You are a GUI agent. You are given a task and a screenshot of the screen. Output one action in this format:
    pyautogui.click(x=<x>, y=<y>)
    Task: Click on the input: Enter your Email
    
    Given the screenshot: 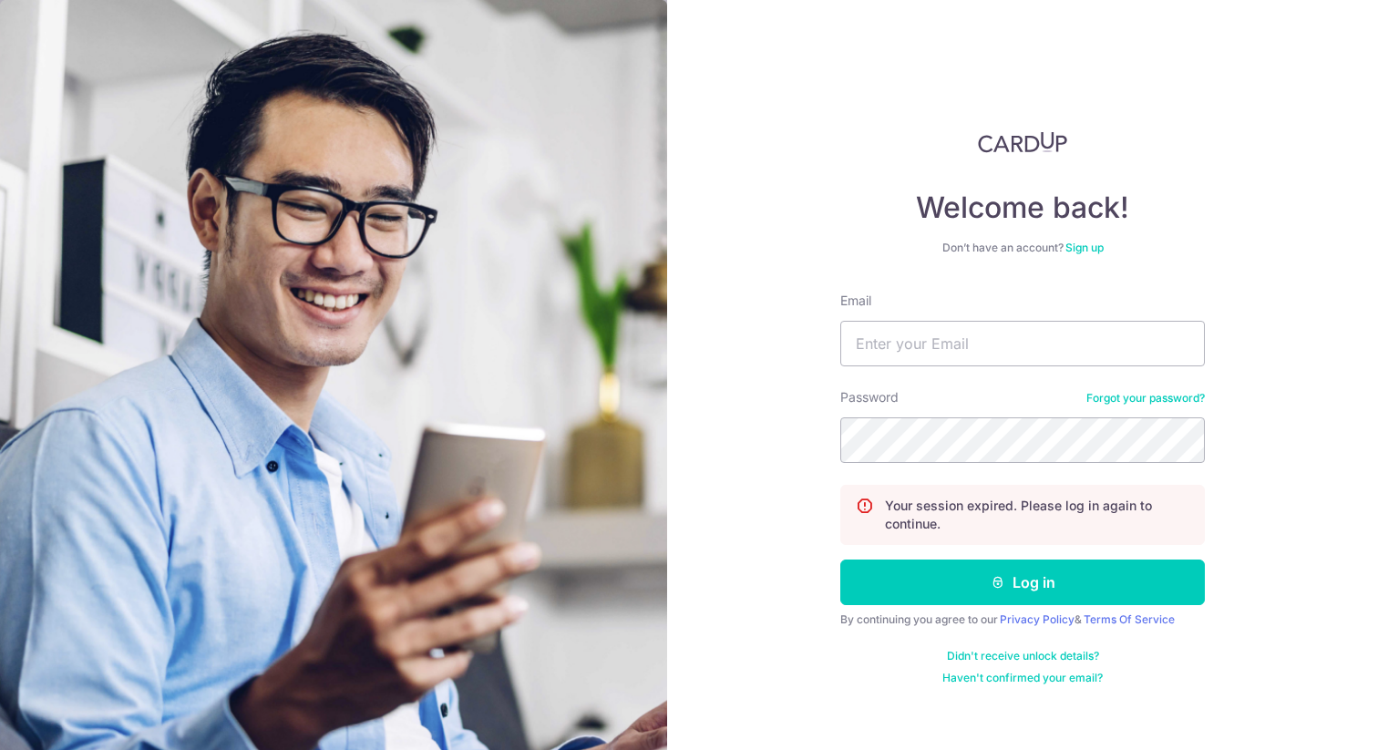 What is the action you would take?
    pyautogui.click(x=1023, y=344)
    